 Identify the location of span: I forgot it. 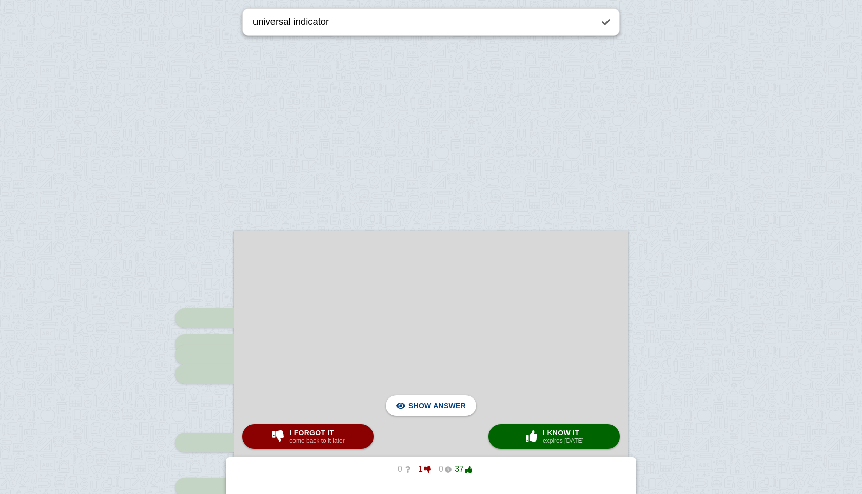
(317, 433).